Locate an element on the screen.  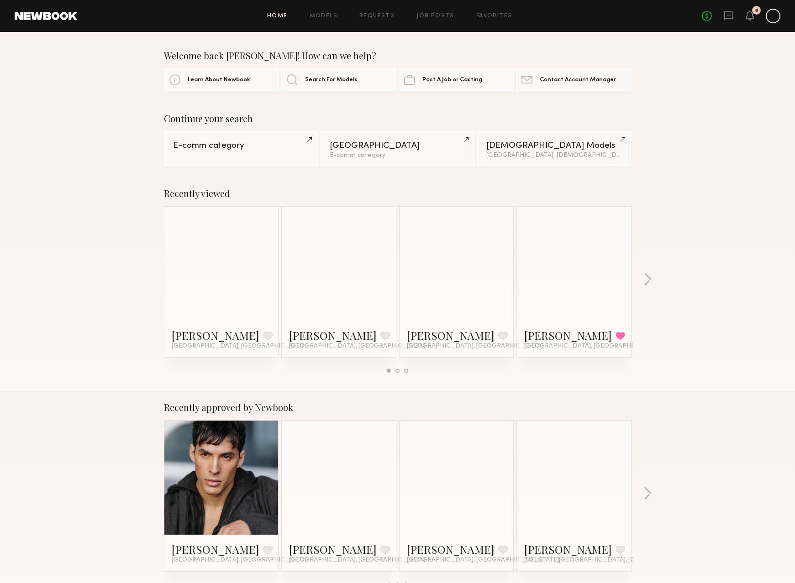
a: Requests is located at coordinates (377, 16).